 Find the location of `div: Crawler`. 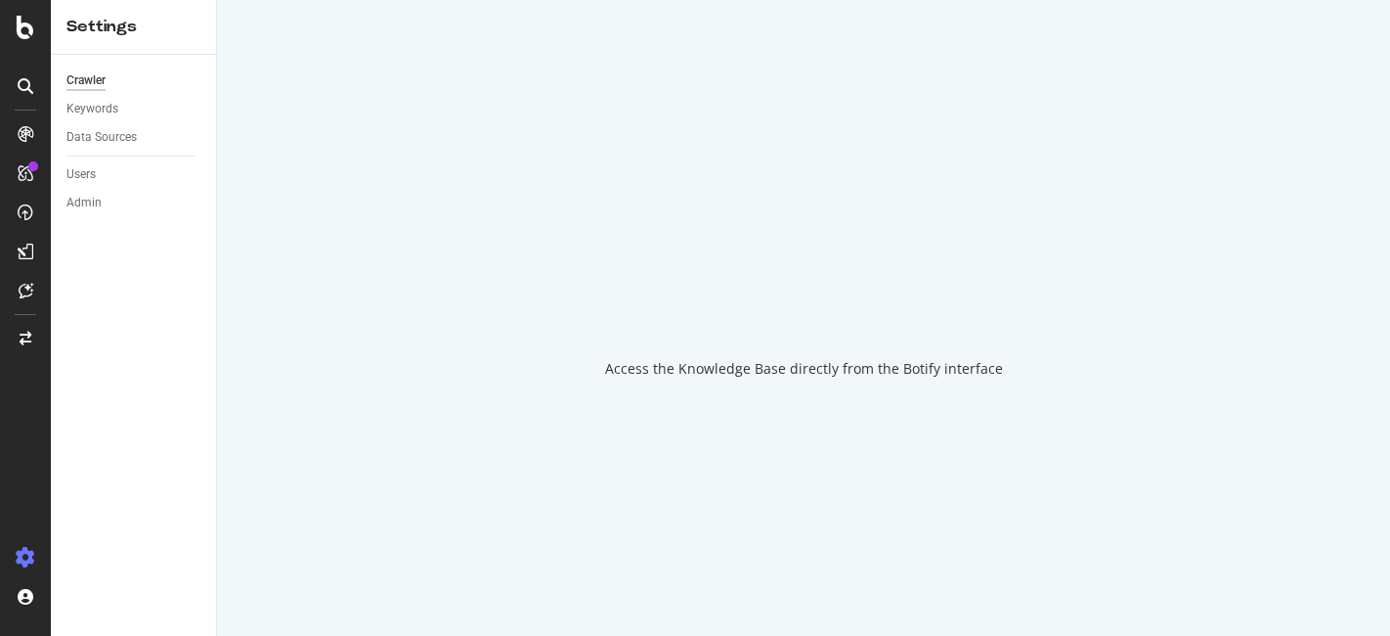

div: Crawler is located at coordinates (86, 80).